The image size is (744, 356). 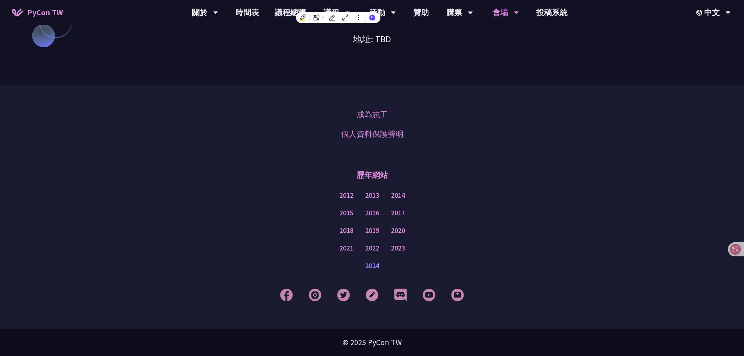 I want to click on a: 2021, so click(x=346, y=248).